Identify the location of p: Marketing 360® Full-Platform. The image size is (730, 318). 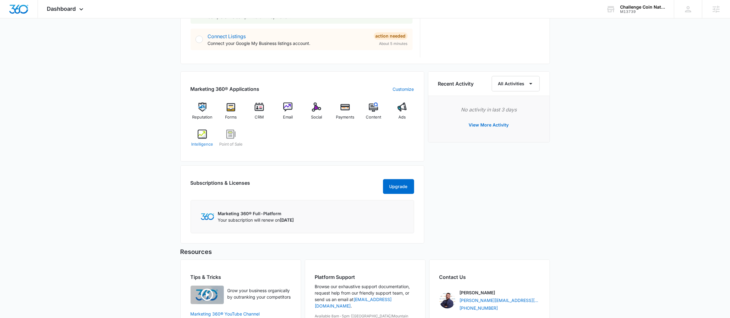
(256, 213).